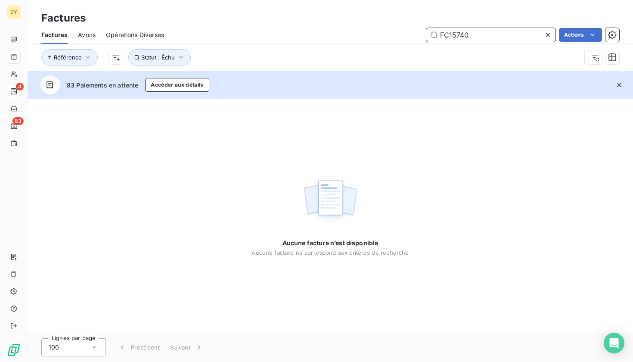 The image size is (633, 362). What do you see at coordinates (614, 343) in the screenshot?
I see `div: Open Intercom Messenger` at bounding box center [614, 343].